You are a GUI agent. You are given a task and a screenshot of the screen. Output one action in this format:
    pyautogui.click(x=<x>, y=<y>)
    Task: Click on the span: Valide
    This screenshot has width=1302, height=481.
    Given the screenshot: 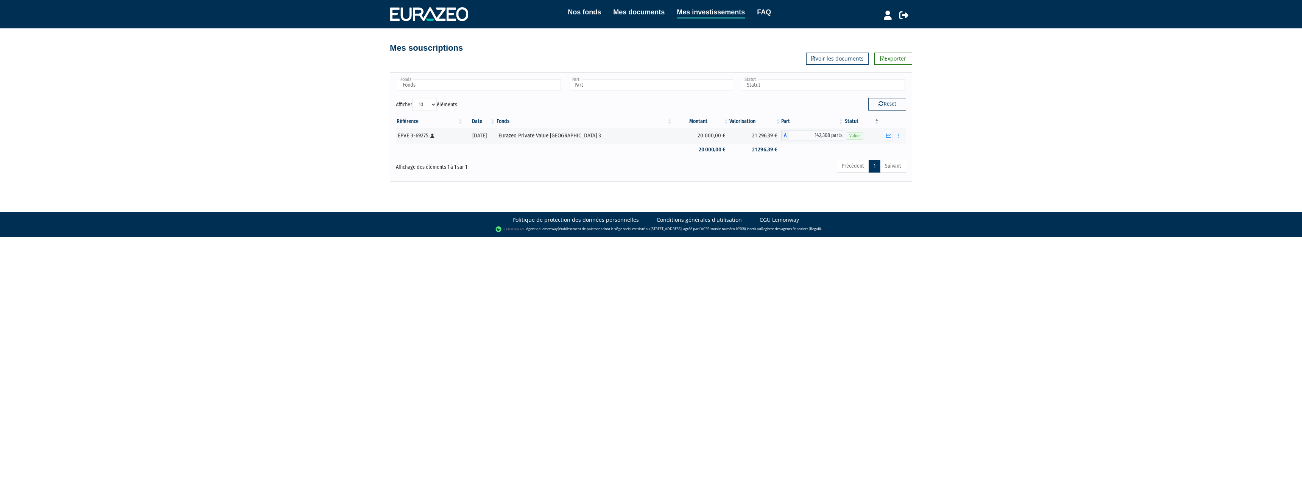 What is the action you would take?
    pyautogui.click(x=855, y=136)
    